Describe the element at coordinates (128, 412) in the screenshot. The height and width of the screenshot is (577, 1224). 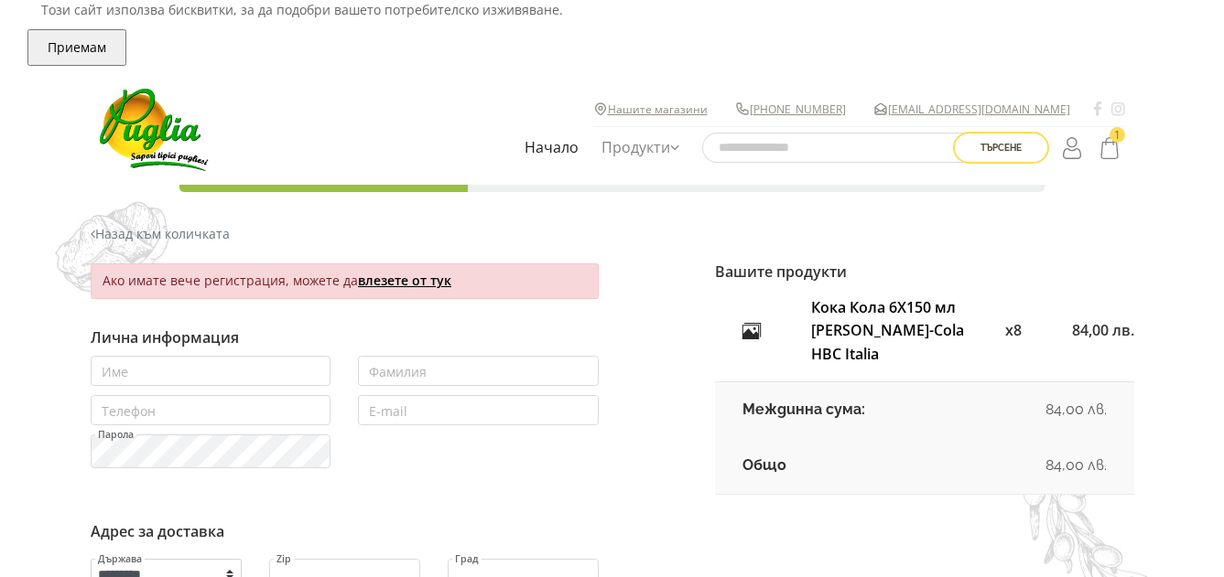
I see `label: Телефон` at that location.